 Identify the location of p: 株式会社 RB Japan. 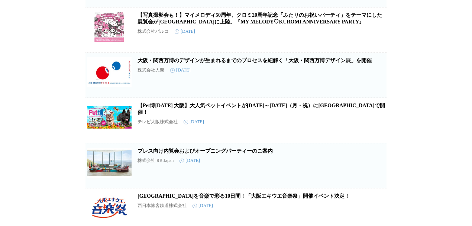
(155, 160).